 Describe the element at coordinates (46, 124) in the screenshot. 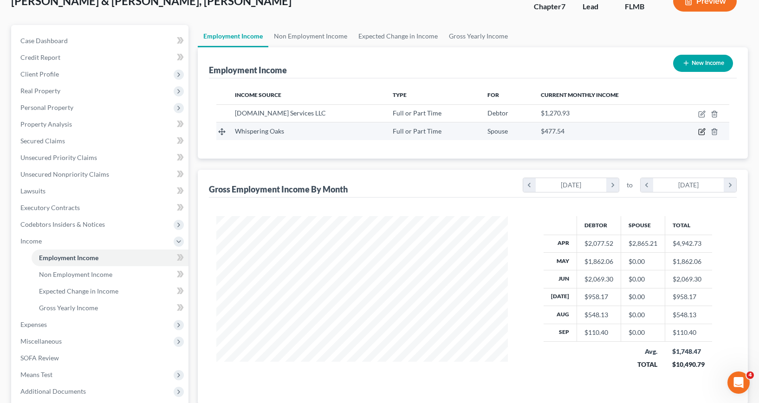

I see `span: Property Analysis` at that location.